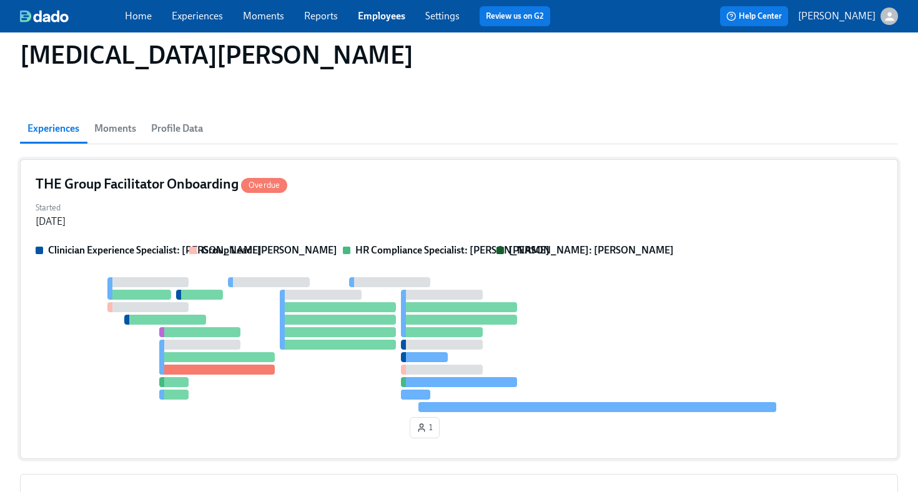 This screenshot has height=492, width=918. I want to click on span: Help Center, so click(754, 16).